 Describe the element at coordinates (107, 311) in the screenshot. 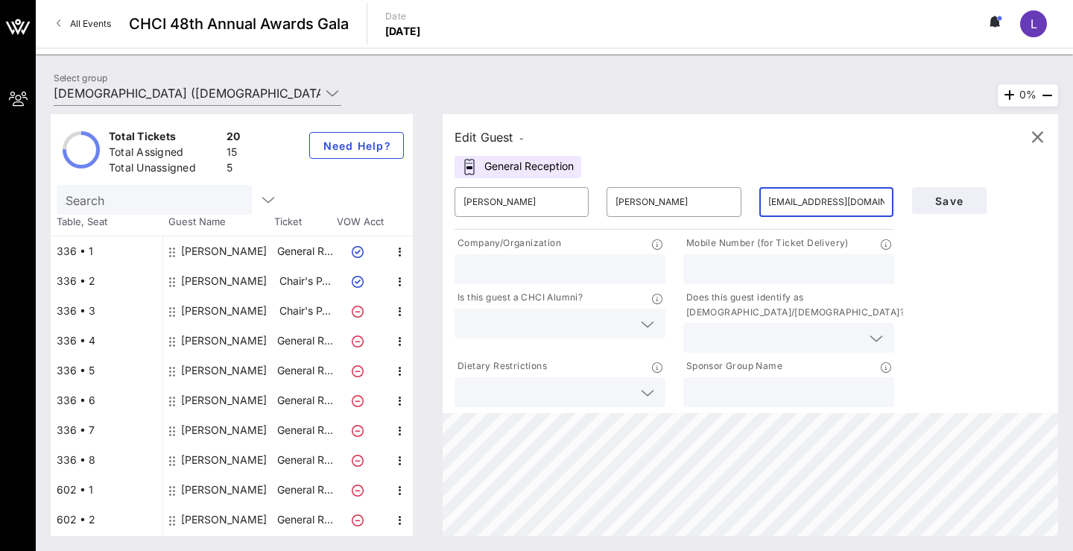

I see `div: 336 • 3` at that location.